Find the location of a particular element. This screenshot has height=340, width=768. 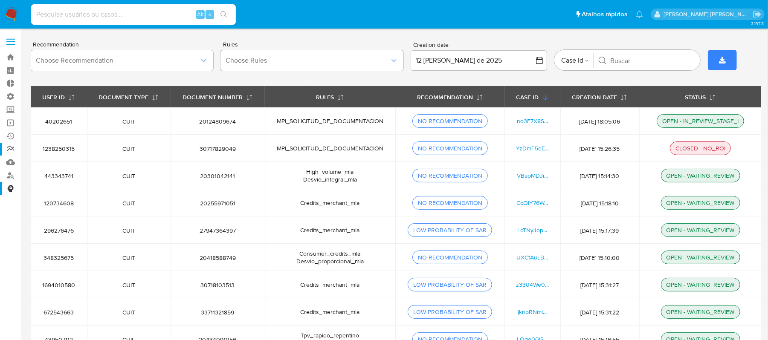

span: Choose Rules is located at coordinates (308, 61).